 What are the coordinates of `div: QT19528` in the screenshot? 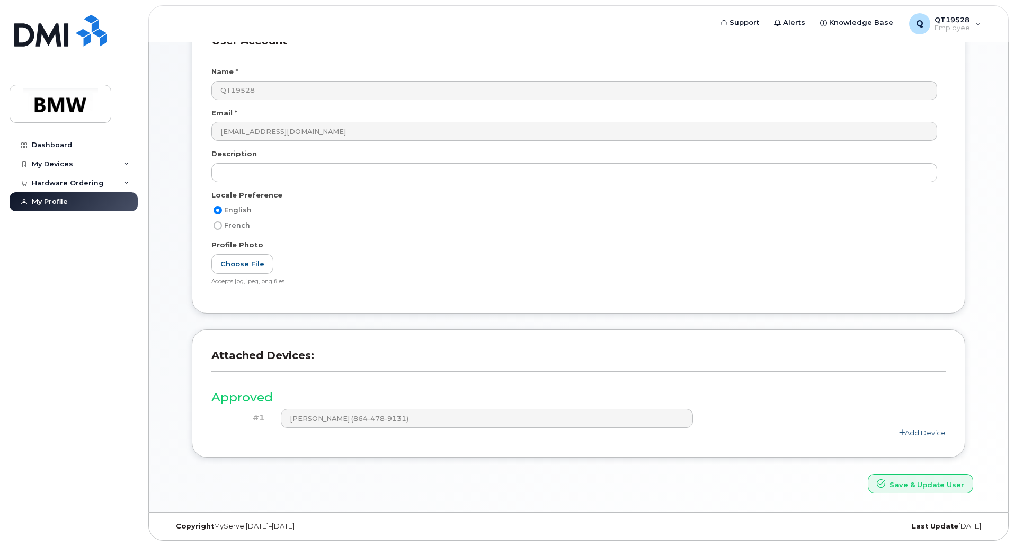 It's located at (945, 24).